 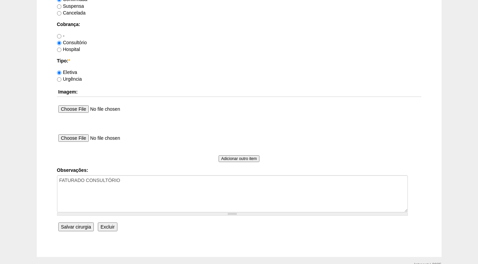 What do you see at coordinates (59, 73) in the screenshot?
I see `input: Eletiva` at bounding box center [59, 73].